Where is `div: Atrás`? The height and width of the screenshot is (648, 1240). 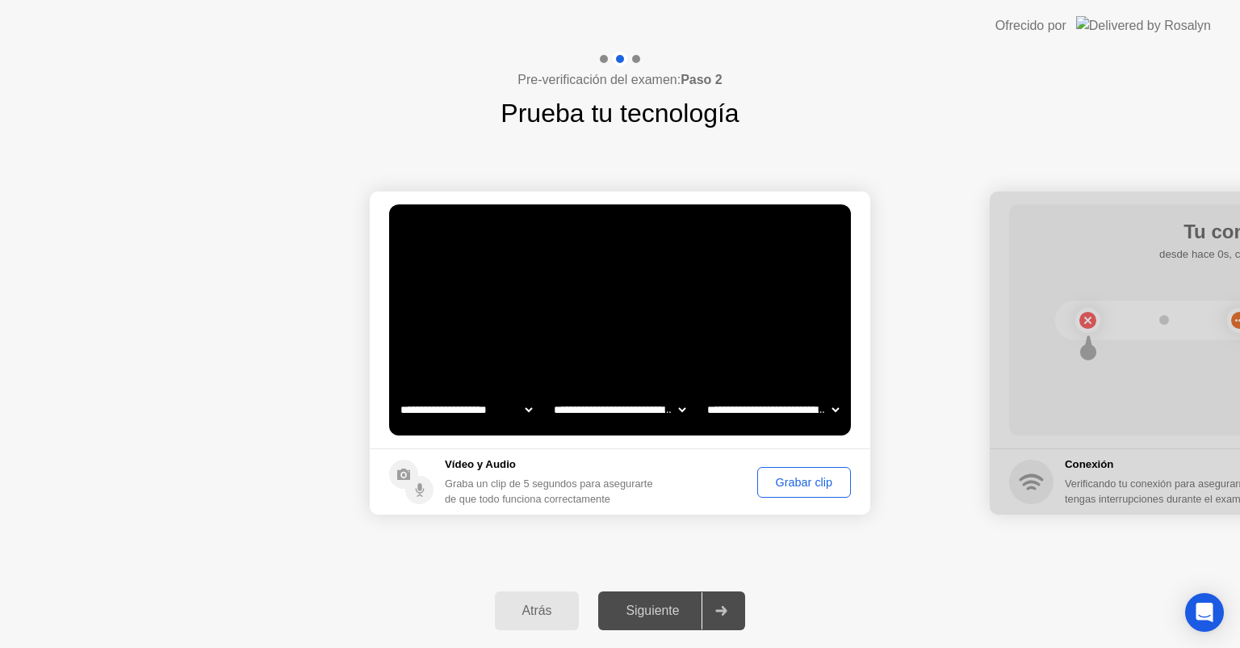 div: Atrás is located at coordinates (537, 610).